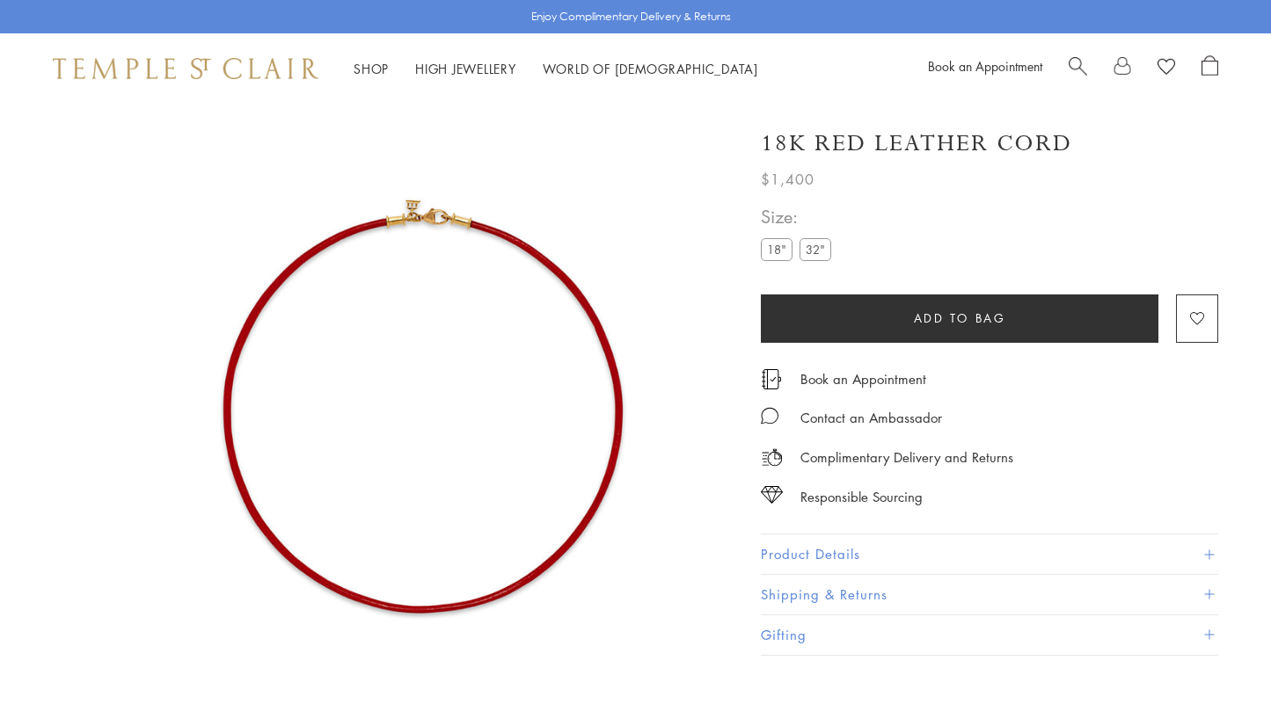 The height and width of the screenshot is (704, 1271). I want to click on label: 32", so click(815, 249).